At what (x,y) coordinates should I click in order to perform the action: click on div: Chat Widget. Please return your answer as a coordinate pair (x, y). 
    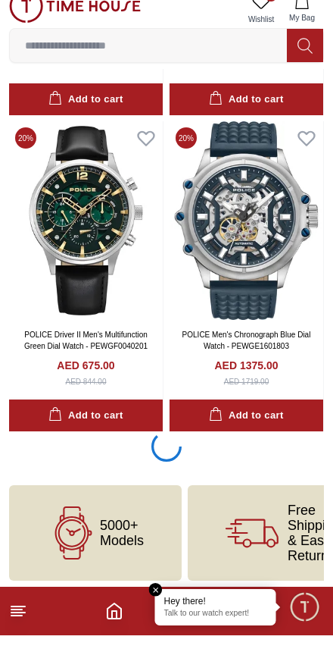
    Looking at the image, I should click on (305, 624).